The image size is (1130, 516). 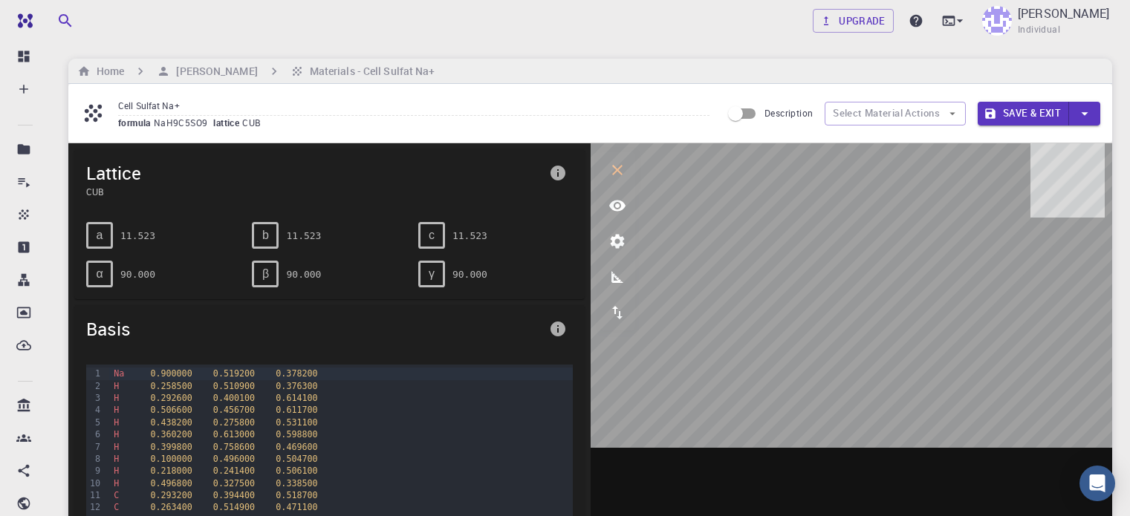 I want to click on div: Open Intercom Messenger, so click(x=1097, y=484).